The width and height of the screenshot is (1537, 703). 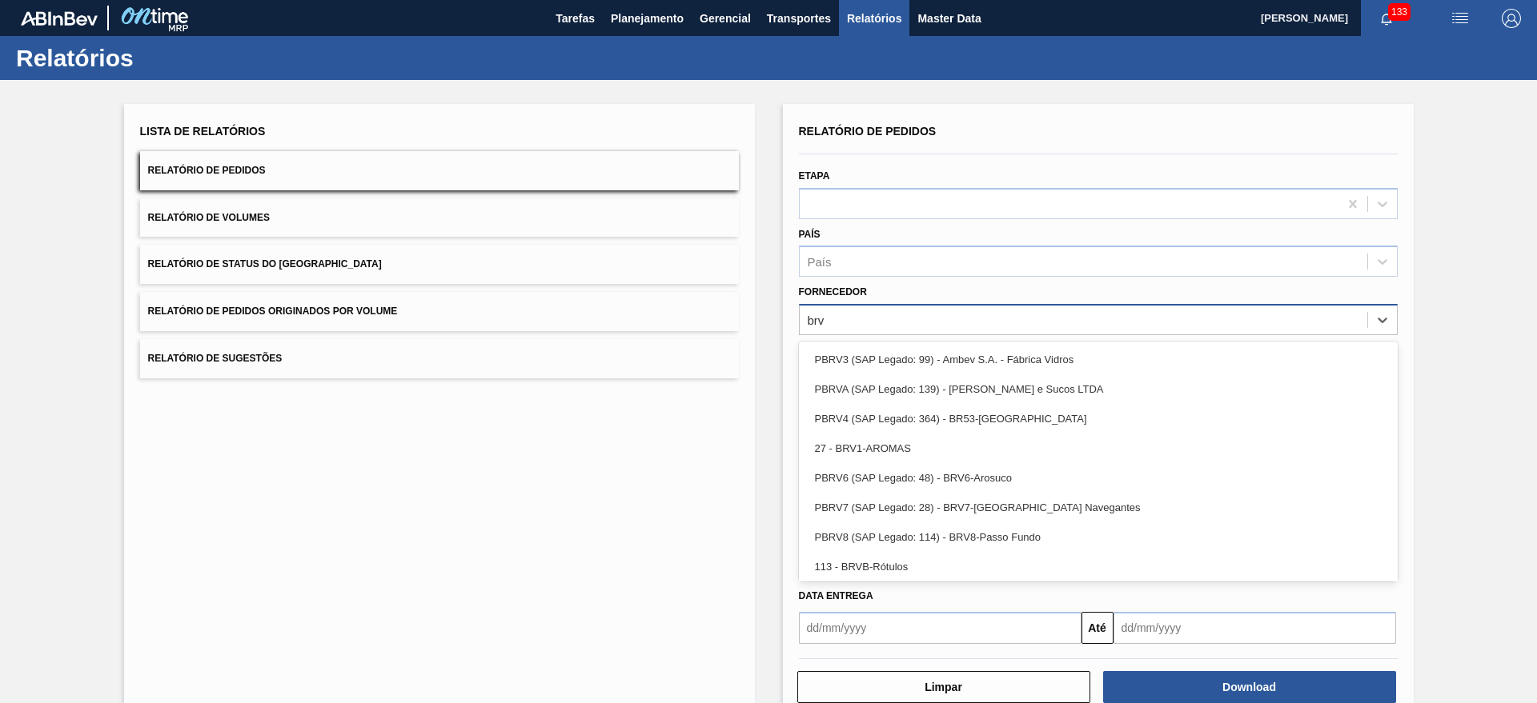 What do you see at coordinates (836, 596) in the screenshot?
I see `span: Data Entrega` at bounding box center [836, 596].